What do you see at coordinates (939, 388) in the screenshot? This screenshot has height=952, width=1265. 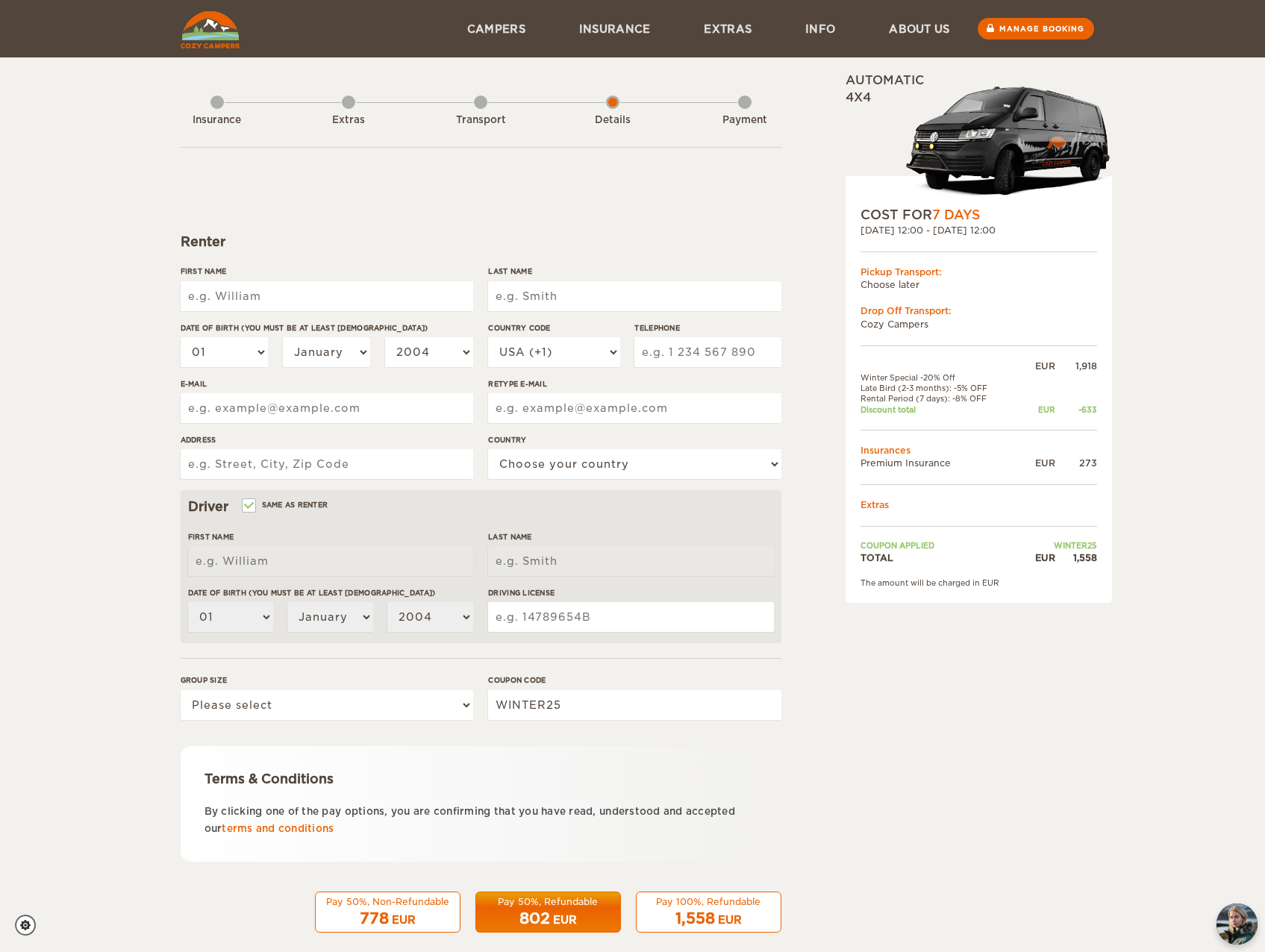 I see `td: Late Bird (2-3 months): -5% OFF` at bounding box center [939, 388].